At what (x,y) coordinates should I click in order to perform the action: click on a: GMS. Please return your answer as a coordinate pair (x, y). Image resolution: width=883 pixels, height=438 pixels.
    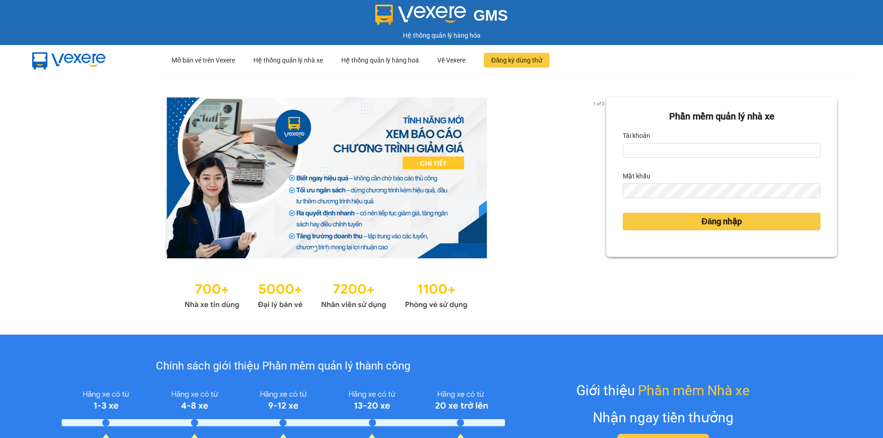
    Looking at the image, I should click on (441, 17).